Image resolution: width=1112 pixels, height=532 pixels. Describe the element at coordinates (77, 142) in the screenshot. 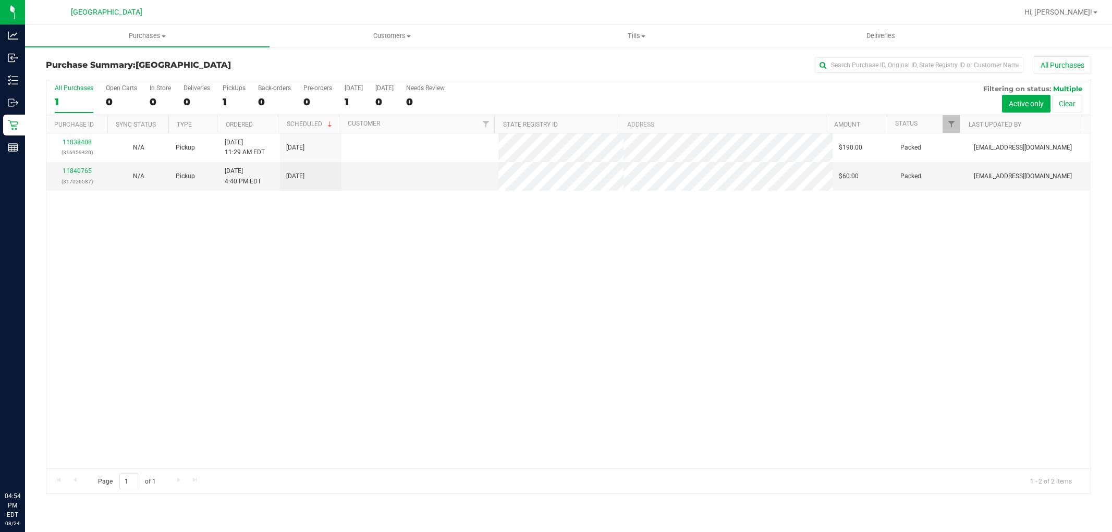

I see `a: 11838408` at that location.